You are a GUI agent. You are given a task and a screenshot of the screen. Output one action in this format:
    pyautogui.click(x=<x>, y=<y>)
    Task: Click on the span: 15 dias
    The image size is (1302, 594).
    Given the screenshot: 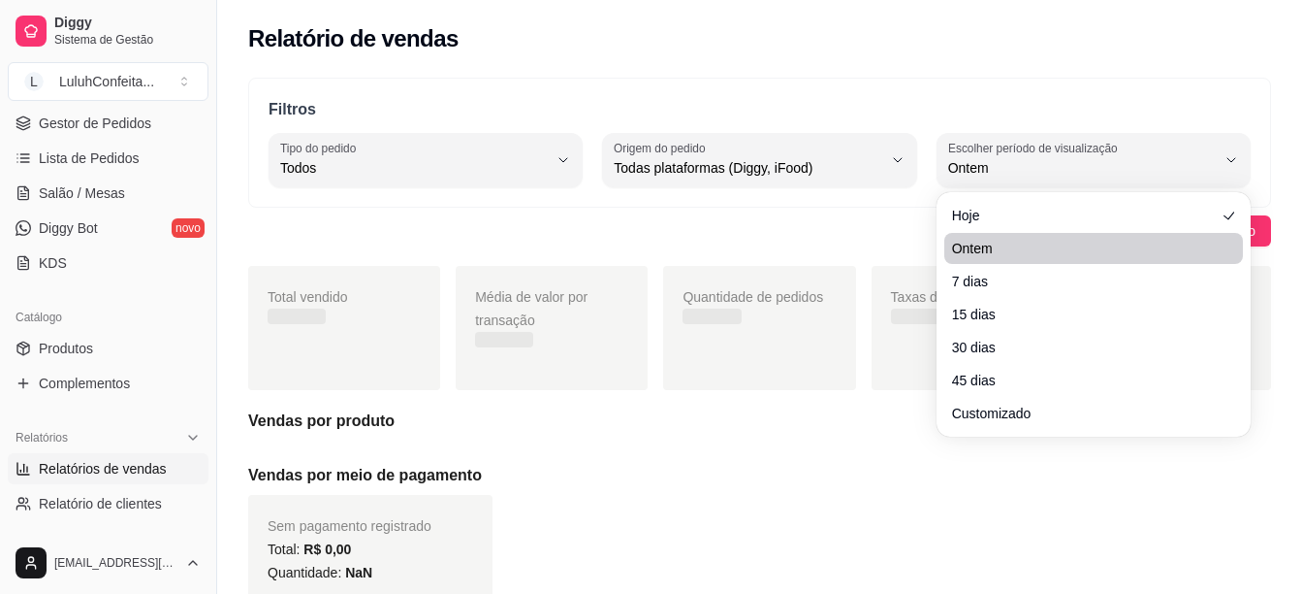 What is the action you would take?
    pyautogui.click(x=1084, y=314)
    